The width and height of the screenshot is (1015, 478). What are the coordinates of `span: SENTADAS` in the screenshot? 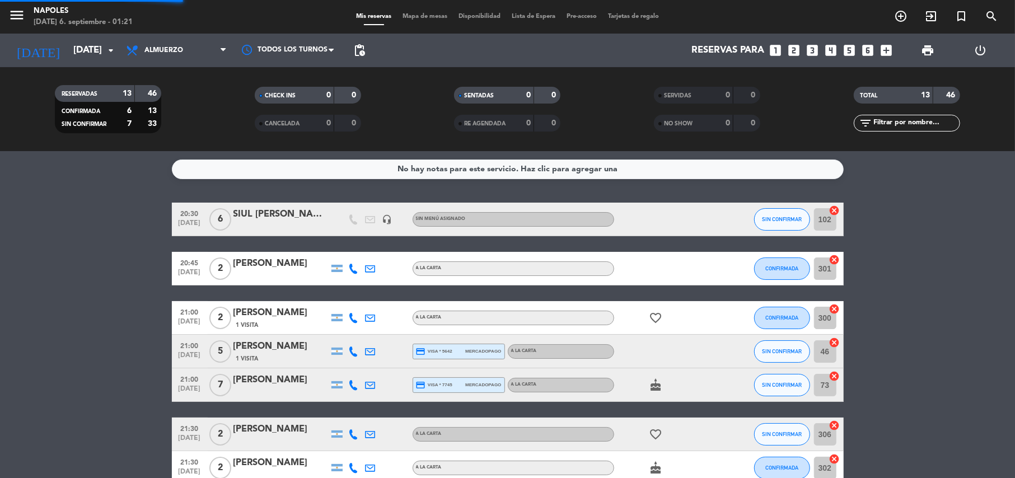 It's located at (479, 96).